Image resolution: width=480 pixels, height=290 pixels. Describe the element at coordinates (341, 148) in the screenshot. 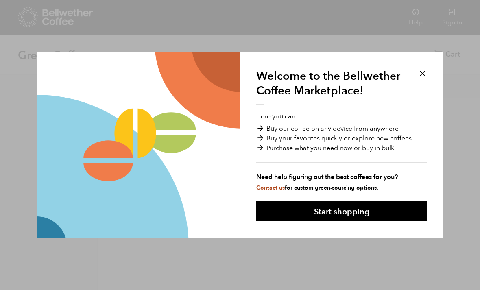

I see `li: Purchase what you need now or buy in bulk` at that location.